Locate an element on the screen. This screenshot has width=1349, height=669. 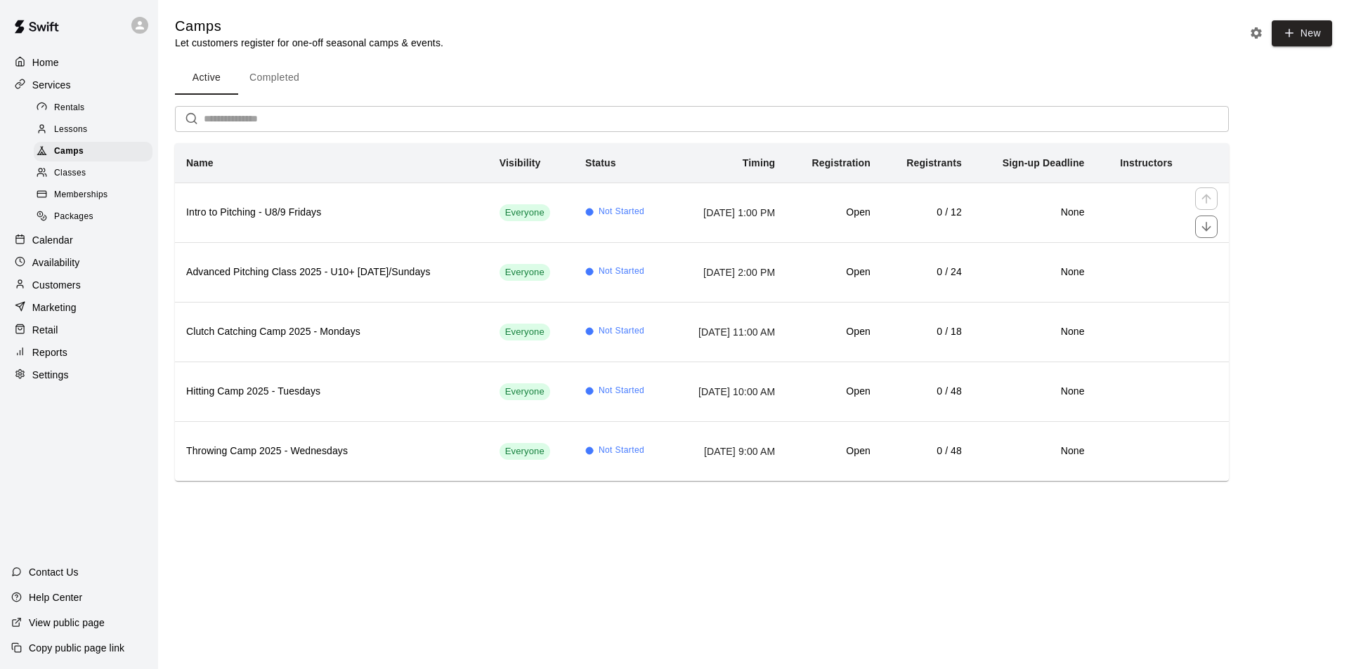
div: Retail is located at coordinates (79, 330).